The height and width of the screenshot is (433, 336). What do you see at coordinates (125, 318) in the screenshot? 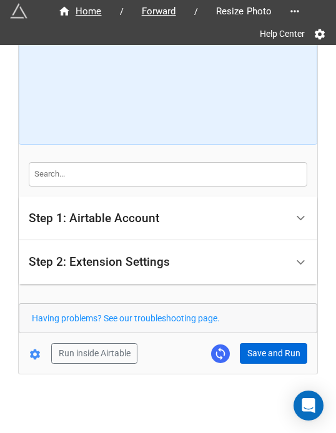
I see `a: Having problems? See our troubleshooting page.` at bounding box center [125, 318].